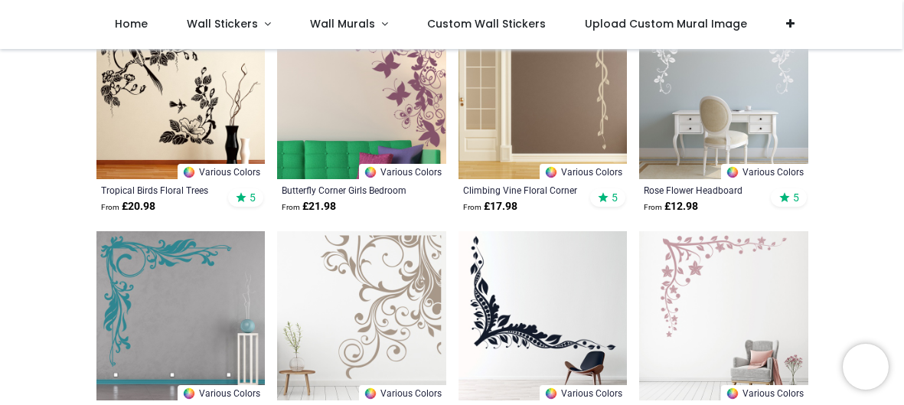 This screenshot has width=904, height=405. What do you see at coordinates (345, 190) in the screenshot?
I see `a: Butterfly Corner Girls Bedroom` at bounding box center [345, 190].